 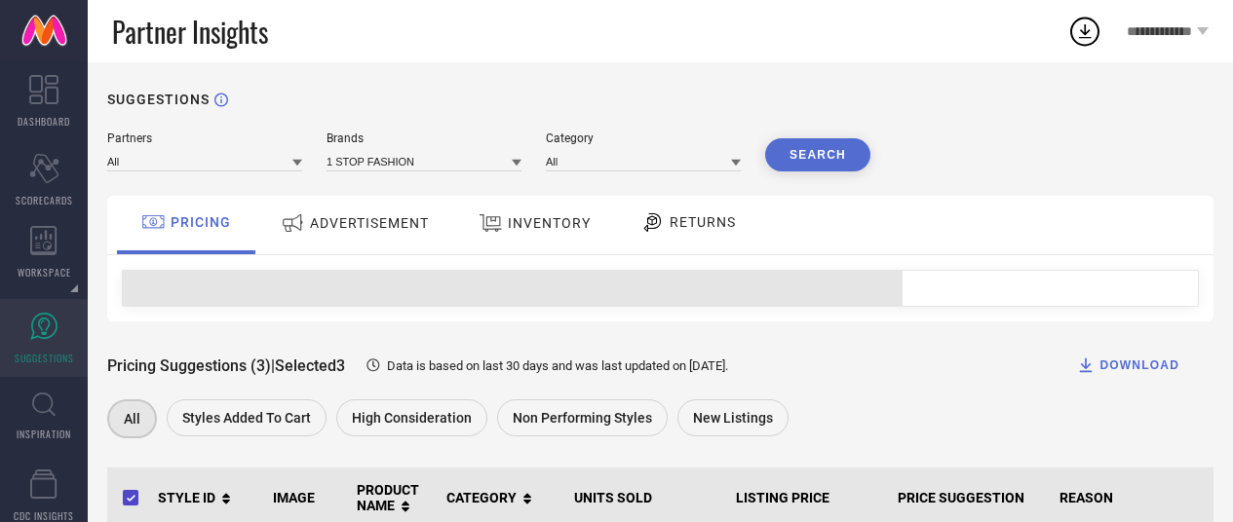 I want to click on div: Open download list, so click(x=1084, y=31).